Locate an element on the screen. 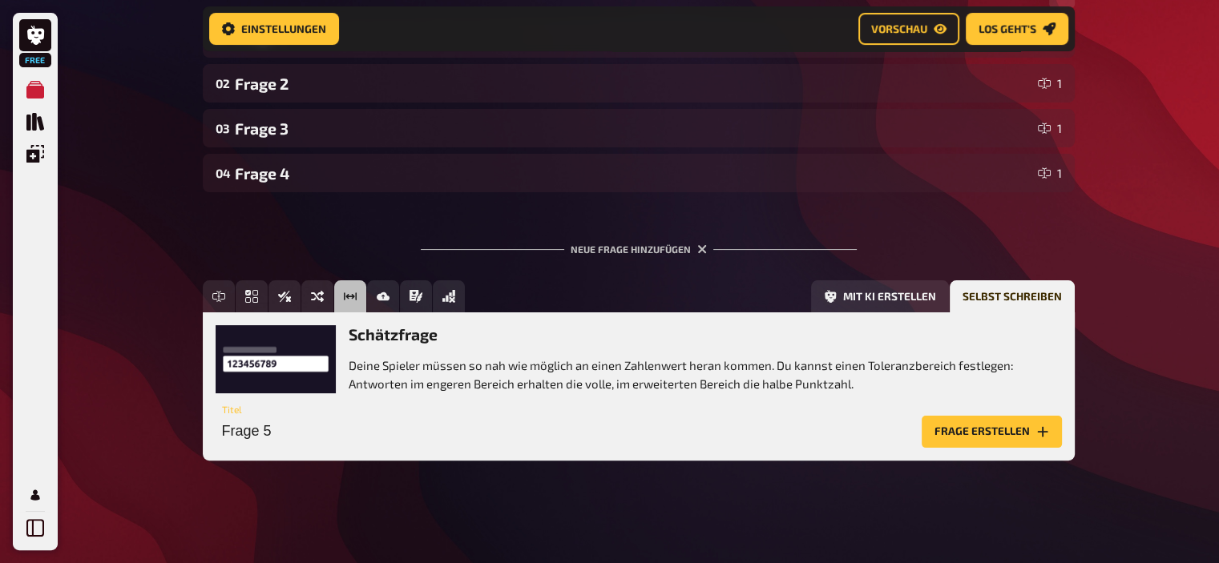  span: Vorschau is located at coordinates (899, 29).